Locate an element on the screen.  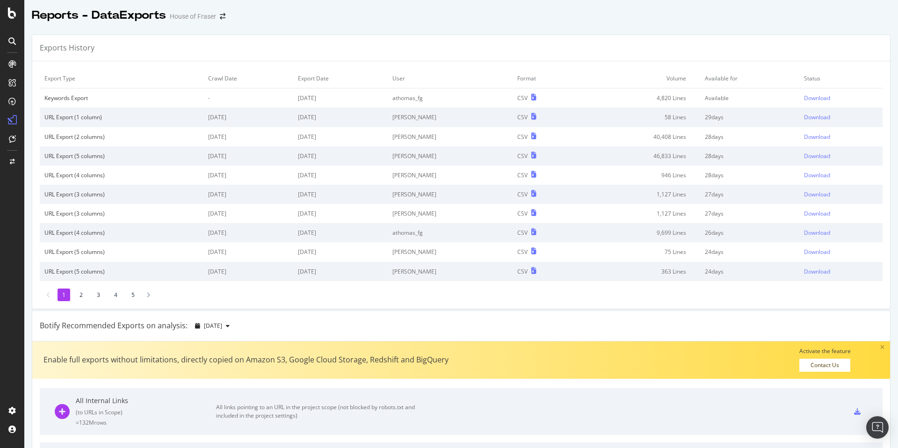
span: 2025 Oct. 5th is located at coordinates (213, 326).